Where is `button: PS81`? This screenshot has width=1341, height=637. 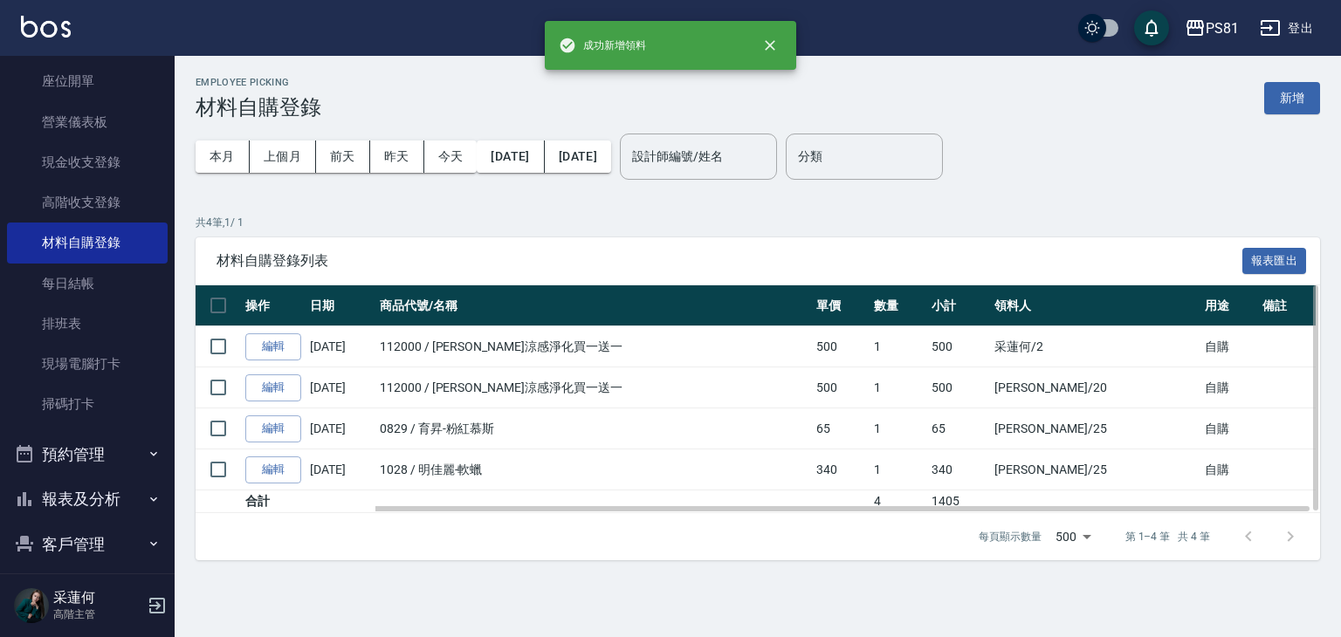 button: PS81 is located at coordinates (1211, 28).